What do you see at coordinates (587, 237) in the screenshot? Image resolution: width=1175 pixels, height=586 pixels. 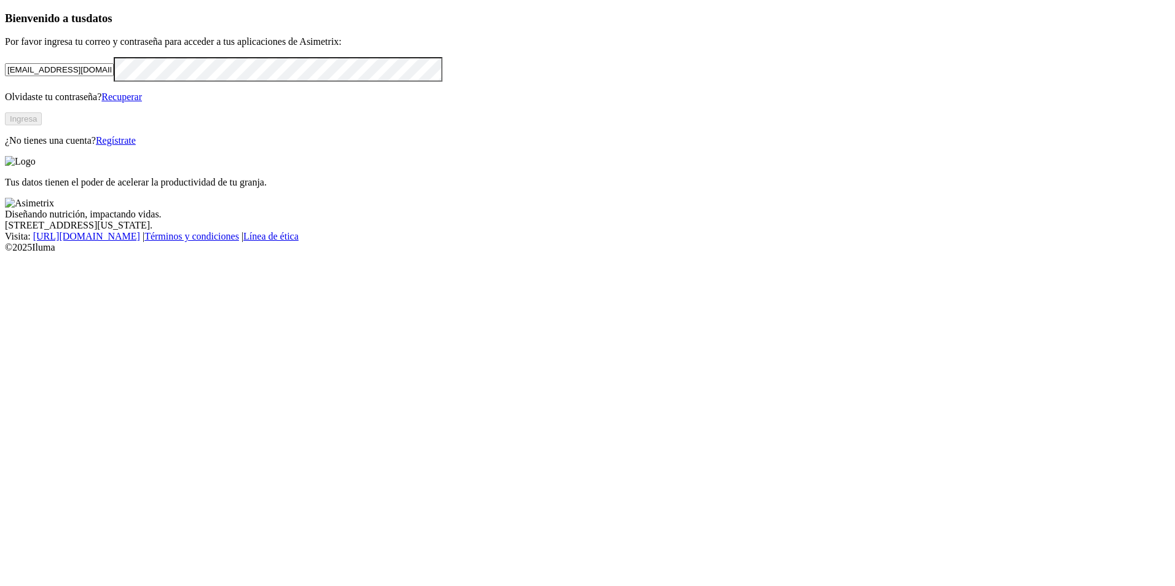 I see `div: Visita : | |` at bounding box center [587, 237].